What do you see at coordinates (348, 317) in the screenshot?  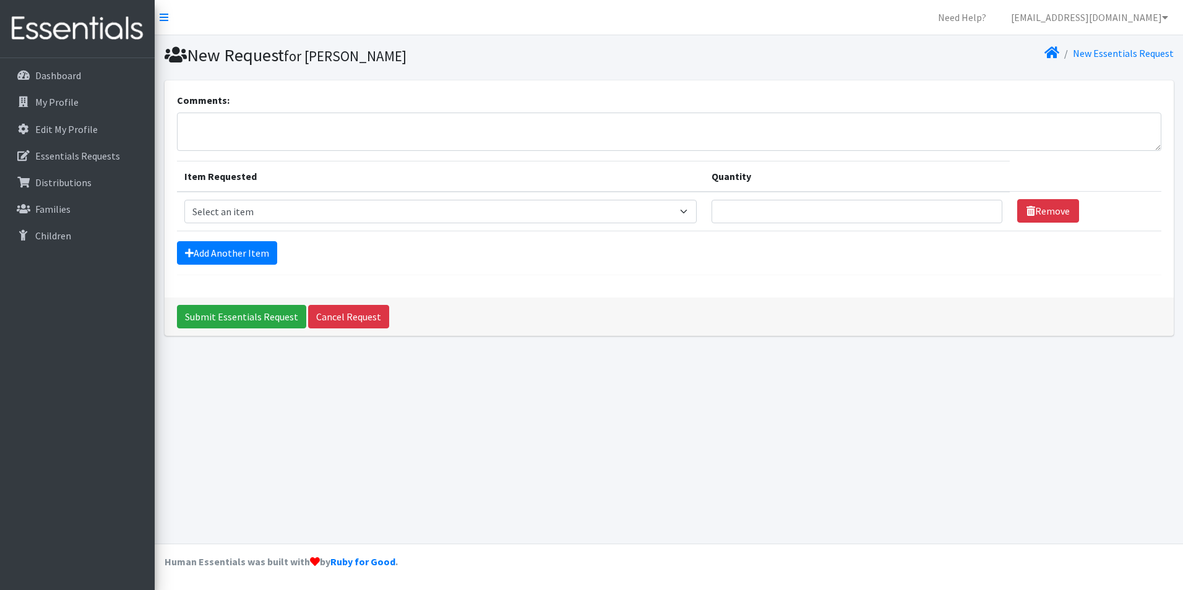 I see `a: Cancel Request` at bounding box center [348, 317].